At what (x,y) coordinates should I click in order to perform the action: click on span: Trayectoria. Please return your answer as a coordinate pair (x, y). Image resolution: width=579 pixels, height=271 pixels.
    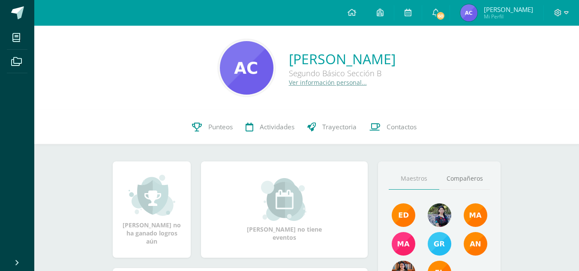
    Looking at the image, I should click on (339, 127).